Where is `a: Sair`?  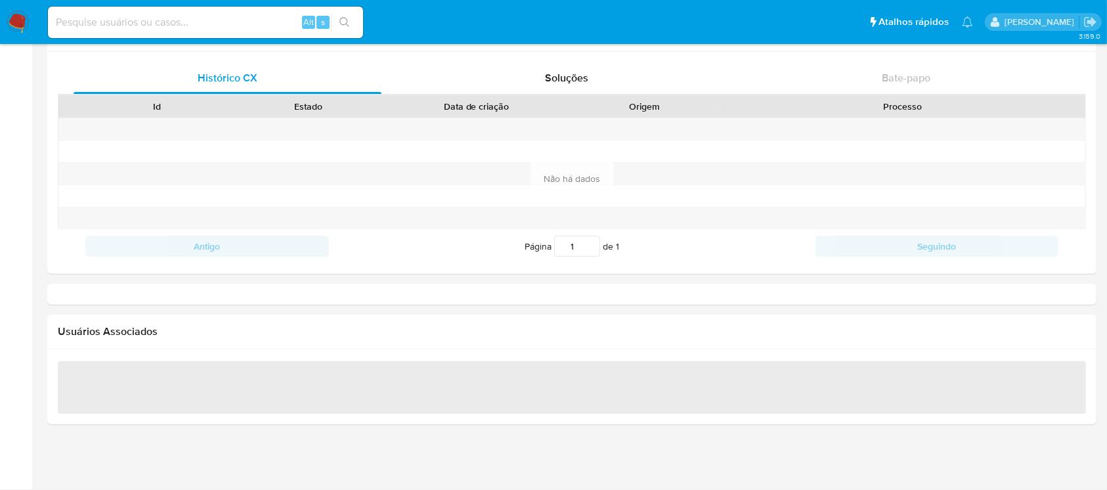
a: Sair is located at coordinates (1089, 22).